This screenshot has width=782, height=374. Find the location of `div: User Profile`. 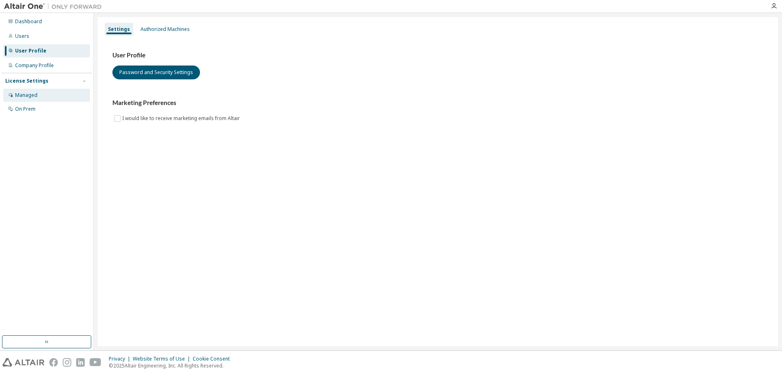

div: User Profile is located at coordinates (31, 51).